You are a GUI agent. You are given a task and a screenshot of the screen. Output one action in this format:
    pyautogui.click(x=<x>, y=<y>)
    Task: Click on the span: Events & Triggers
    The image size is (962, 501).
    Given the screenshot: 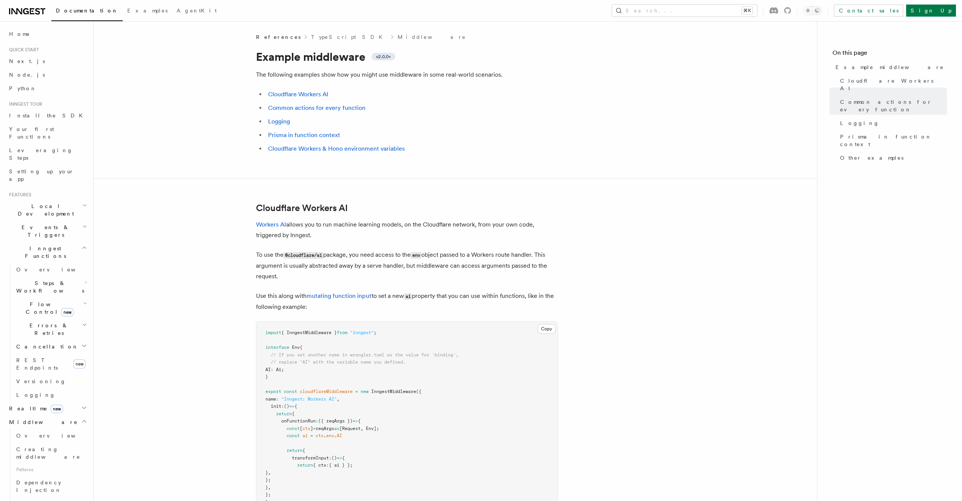 What is the action you would take?
    pyautogui.click(x=44, y=231)
    